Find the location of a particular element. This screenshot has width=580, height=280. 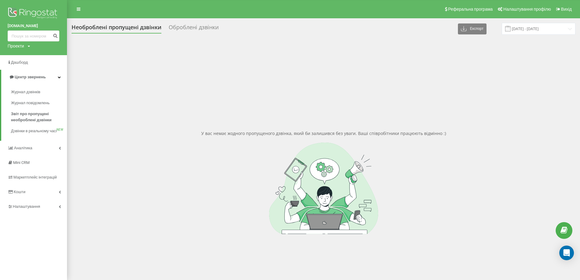

span: Маркетплейс інтеграцій is located at coordinates (35, 177).